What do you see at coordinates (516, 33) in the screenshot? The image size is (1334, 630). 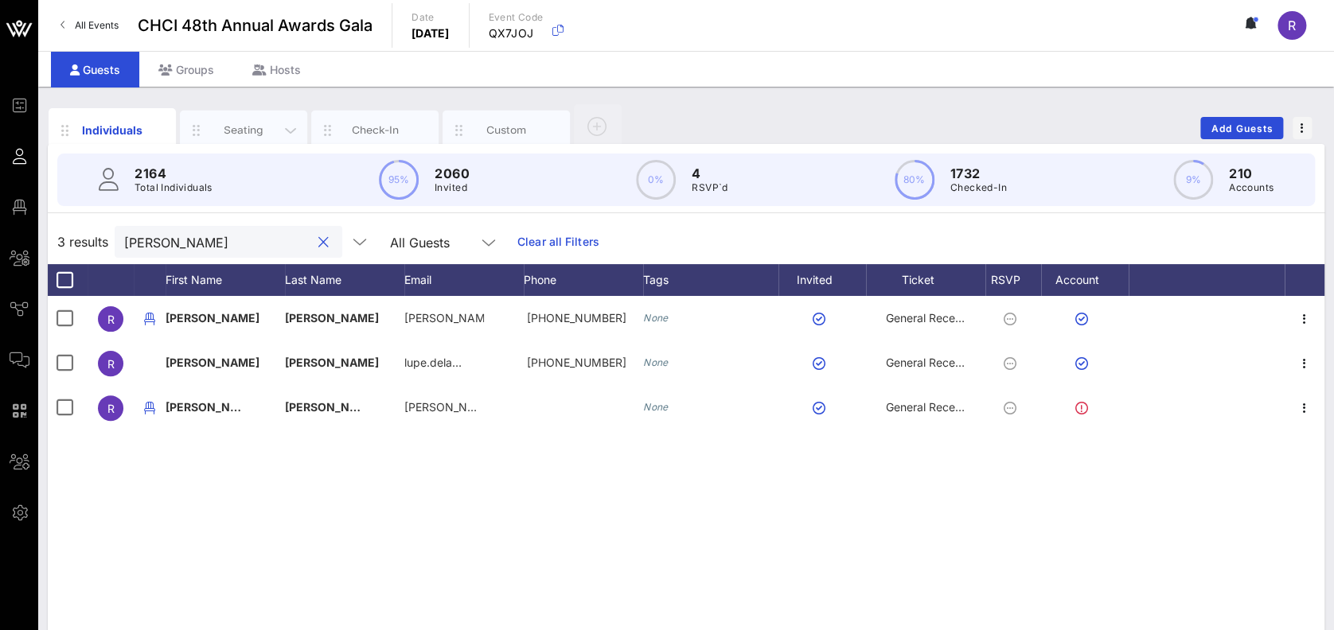 I see `p: QX7JOJ` at bounding box center [516, 33].